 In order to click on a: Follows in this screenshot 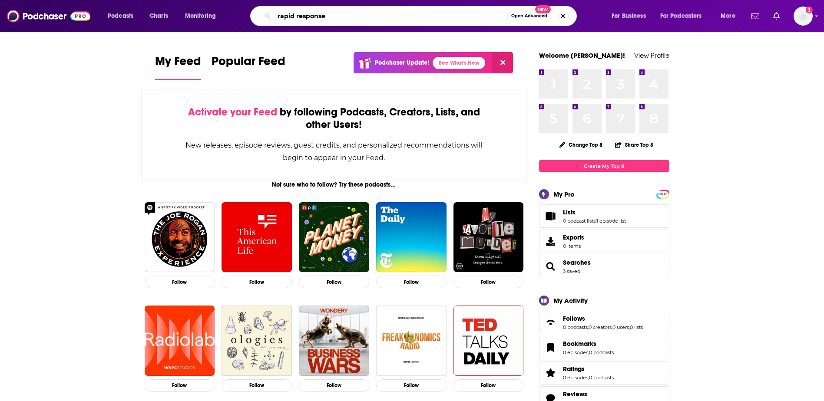, I will do `click(603, 319)`.